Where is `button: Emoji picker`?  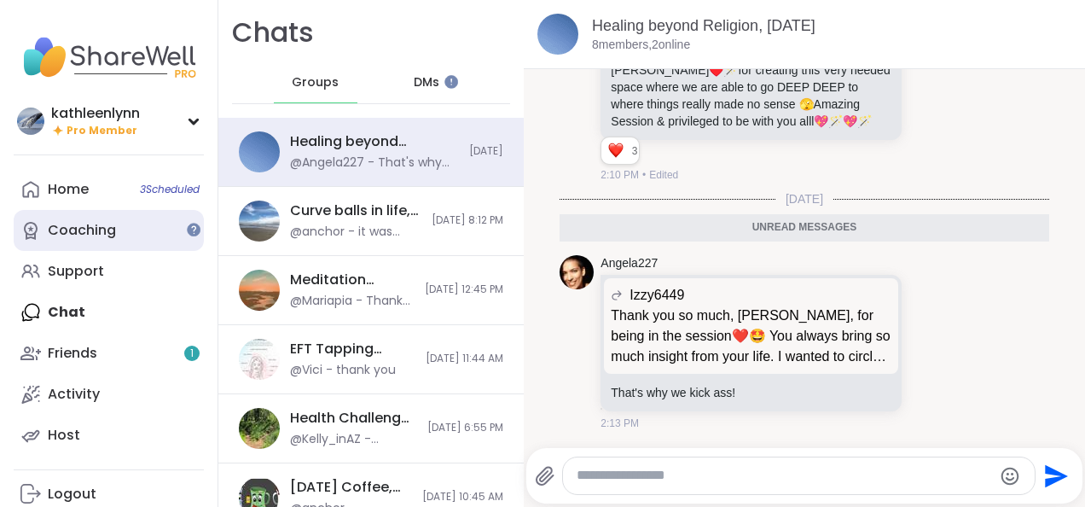 button: Emoji picker is located at coordinates (1010, 476).